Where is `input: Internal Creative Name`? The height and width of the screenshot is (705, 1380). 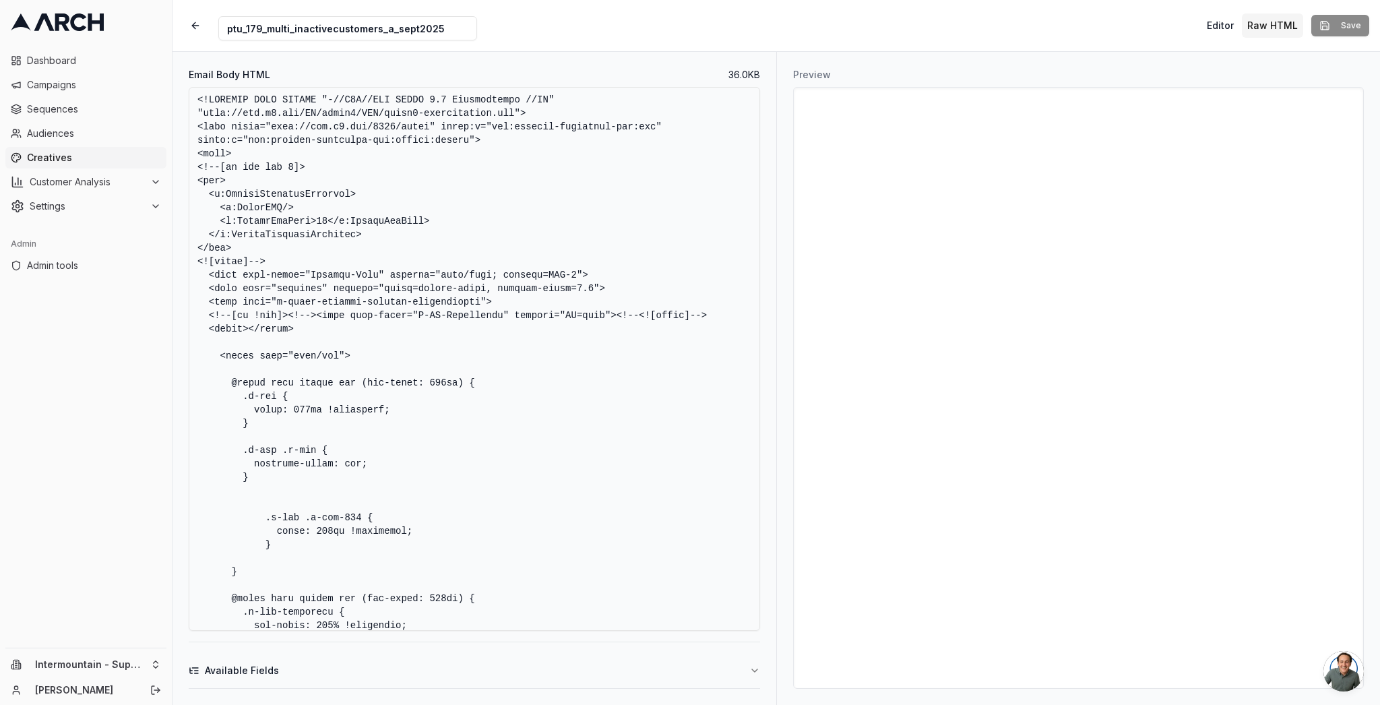 input: Internal Creative Name is located at coordinates (348, 28).